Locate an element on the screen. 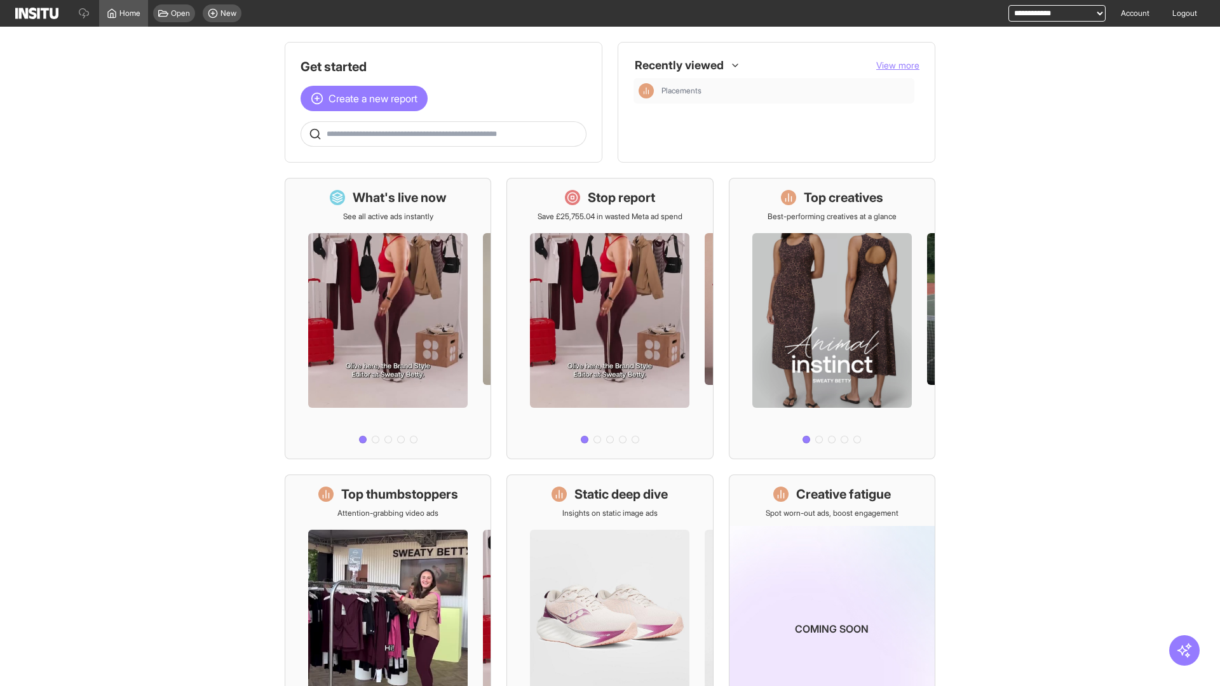  a: Stop reportSave £25,755.04 in wasted Meta ad spend is located at coordinates (609, 318).